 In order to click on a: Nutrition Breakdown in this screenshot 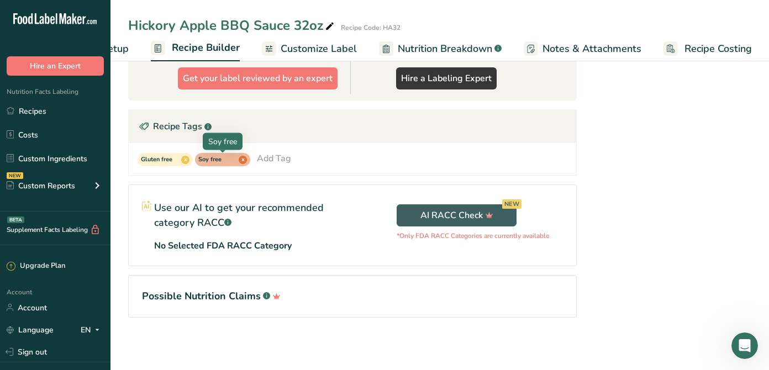, I will do `click(441, 49)`.